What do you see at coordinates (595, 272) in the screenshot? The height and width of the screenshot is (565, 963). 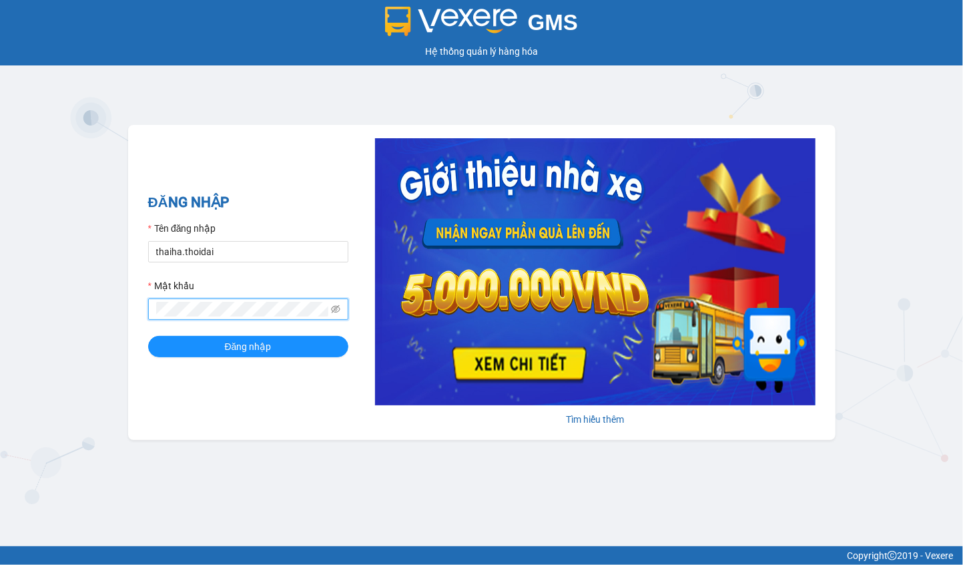 I see `img: banner-0` at bounding box center [595, 272].